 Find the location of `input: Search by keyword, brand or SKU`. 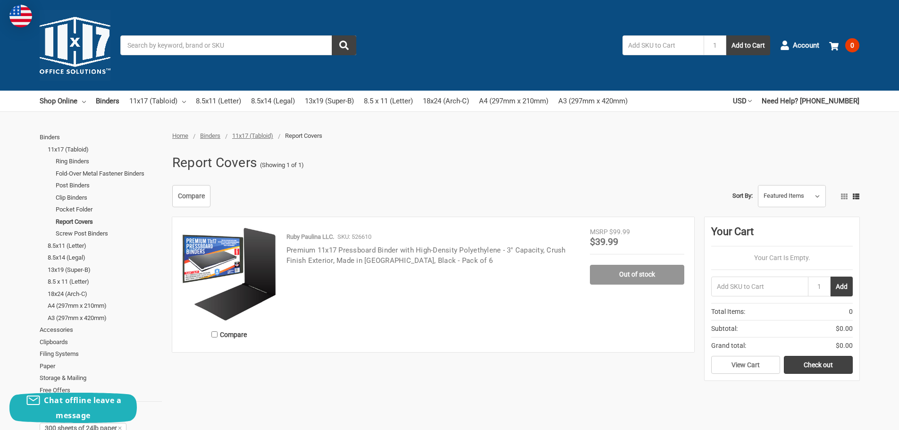

input: Search by keyword, brand or SKU is located at coordinates (238, 45).